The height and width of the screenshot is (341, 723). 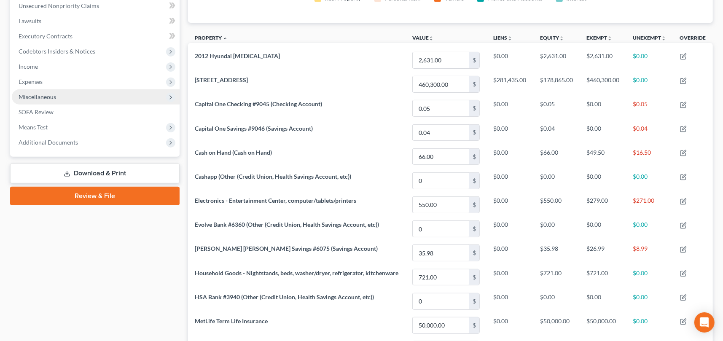 I want to click on td: $26.99, so click(x=603, y=253).